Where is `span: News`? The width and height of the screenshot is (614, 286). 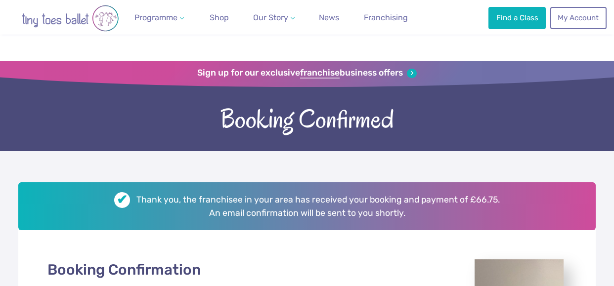
span: News is located at coordinates (329, 17).